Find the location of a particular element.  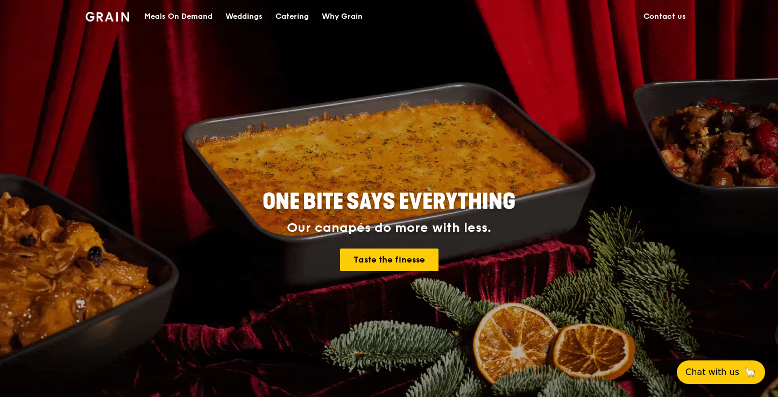

a: Contact us is located at coordinates (664, 17).